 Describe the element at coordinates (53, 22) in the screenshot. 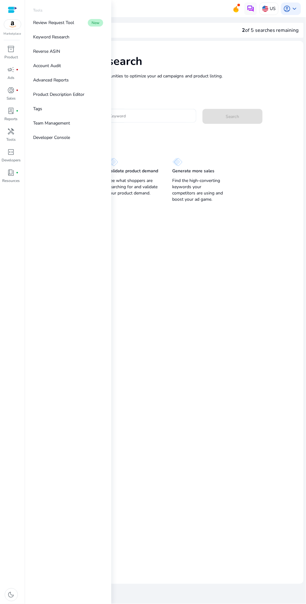

I see `p: Review Request Tool` at that location.